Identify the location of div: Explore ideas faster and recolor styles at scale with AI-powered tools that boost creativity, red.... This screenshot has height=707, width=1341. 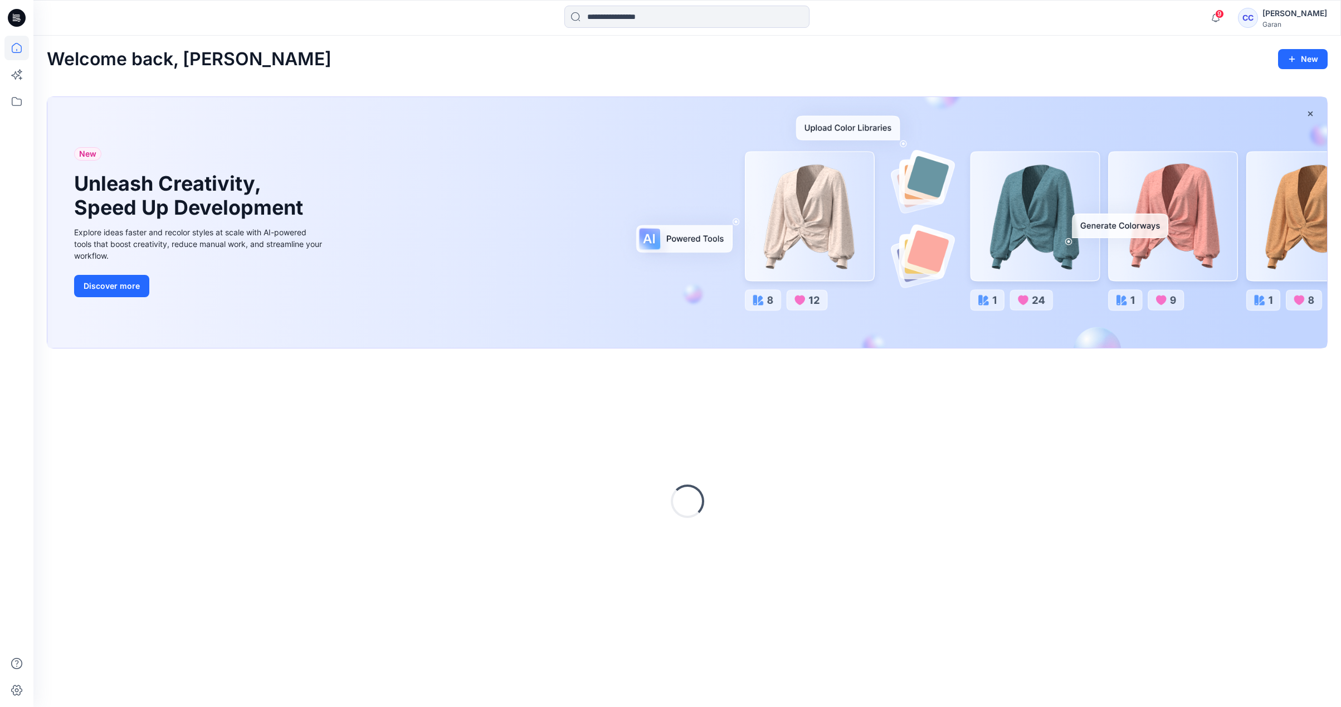
(200, 244).